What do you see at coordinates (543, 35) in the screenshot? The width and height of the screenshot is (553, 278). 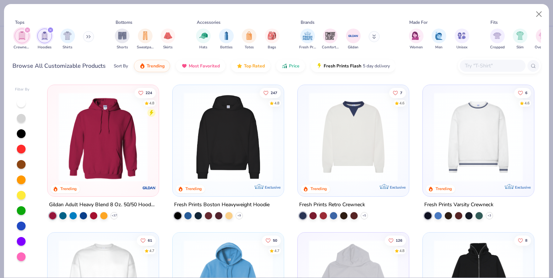 I see `img: Oversized Image` at bounding box center [543, 35].